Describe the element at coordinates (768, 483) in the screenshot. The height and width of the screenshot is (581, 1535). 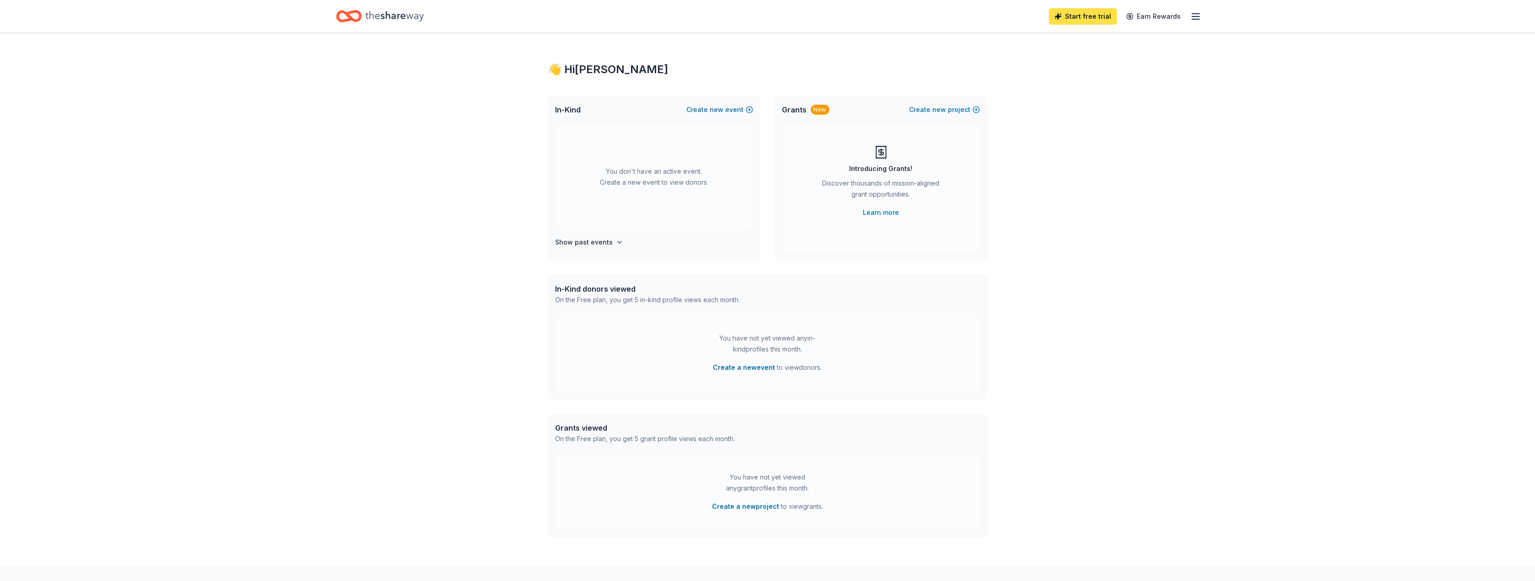
I see `div: You have not yet viewed any grant profiles this month.` at that location.